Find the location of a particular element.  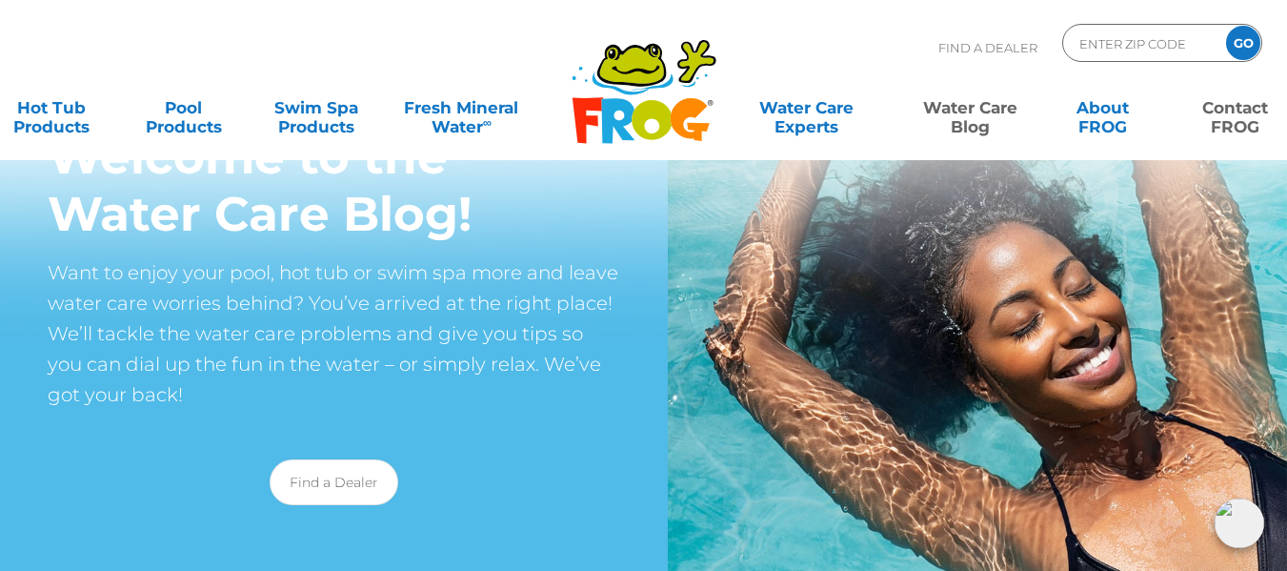

input: Zip Code Form is located at coordinates (1141, 43).